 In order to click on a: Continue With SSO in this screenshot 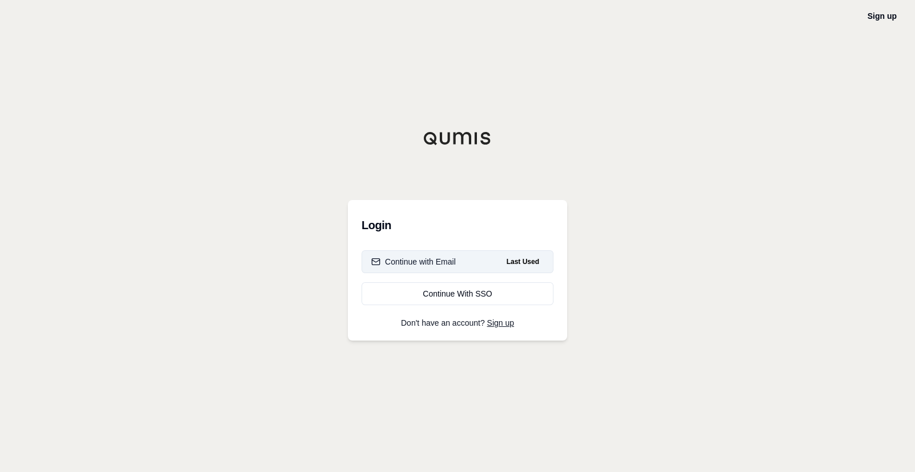, I will do `click(457, 294)`.